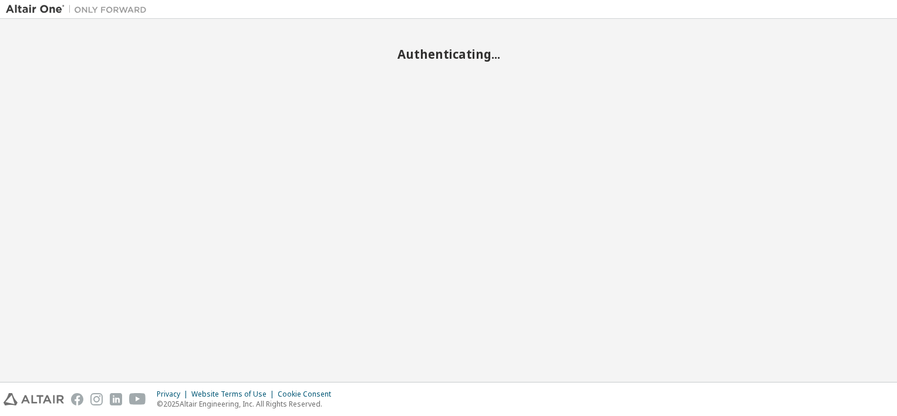  What do you see at coordinates (96, 399) in the screenshot?
I see `img: instagram.svg` at bounding box center [96, 399].